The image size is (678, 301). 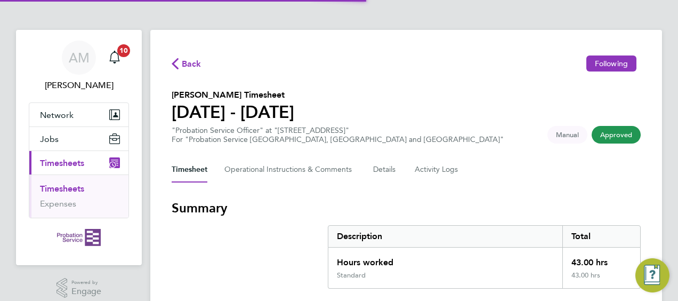 I want to click on a: Powered byEngage, so click(x=79, y=288).